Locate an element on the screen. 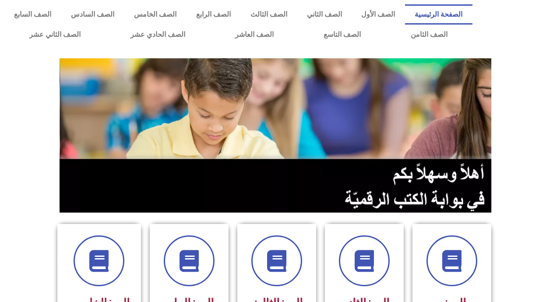  a: الصف السابع is located at coordinates (33, 14).